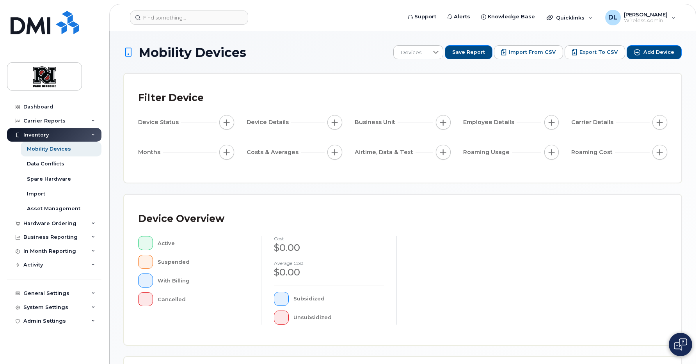 This screenshot has width=700, height=364. I want to click on div: Filter Device, so click(171, 98).